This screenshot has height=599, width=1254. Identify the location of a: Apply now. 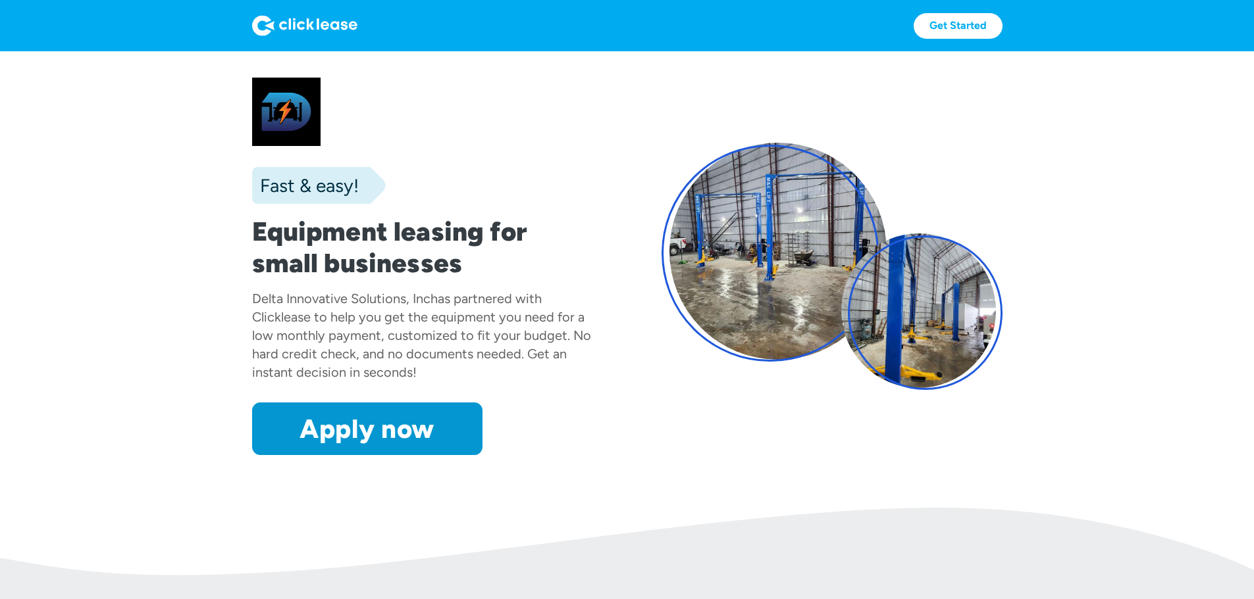
(367, 429).